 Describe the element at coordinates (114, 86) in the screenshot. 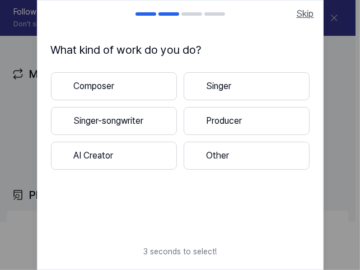

I see `button: Composer` at that location.